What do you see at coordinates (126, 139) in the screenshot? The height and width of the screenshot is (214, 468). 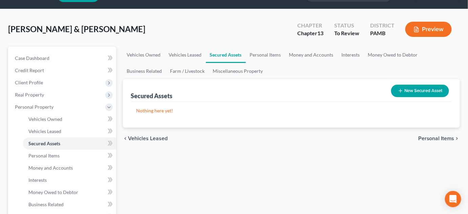 I see `i: chevron_left` at bounding box center [126, 139].